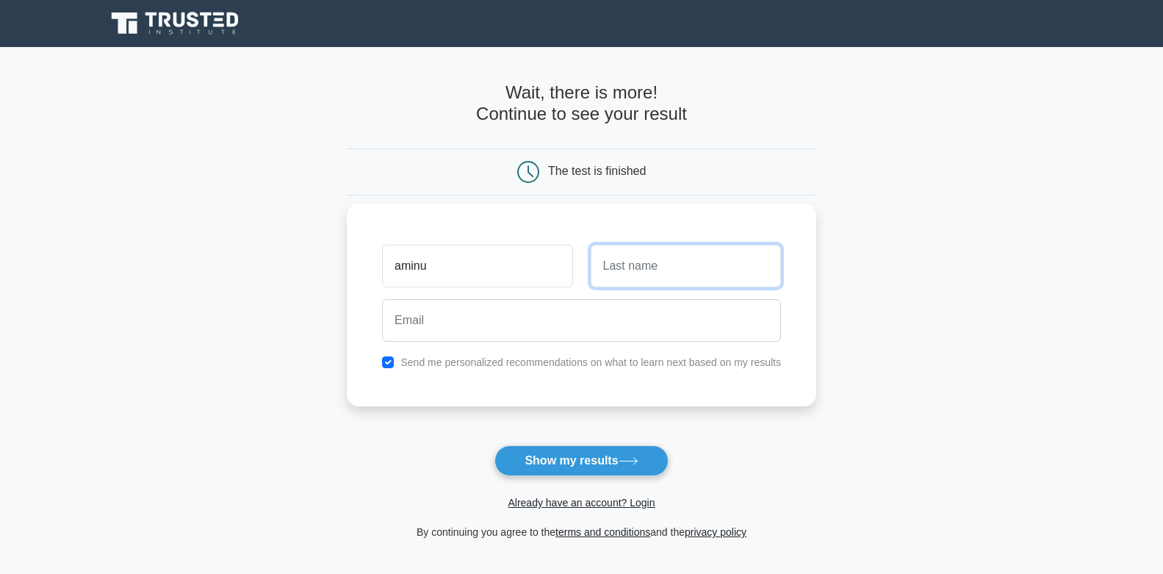 The width and height of the screenshot is (1163, 574). What do you see at coordinates (581, 503) in the screenshot?
I see `a: Already have an account? Login` at bounding box center [581, 503].